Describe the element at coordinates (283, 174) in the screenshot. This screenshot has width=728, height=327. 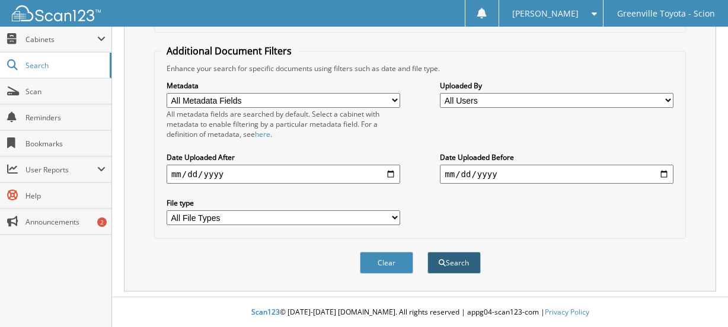
I see `input: start` at that location.